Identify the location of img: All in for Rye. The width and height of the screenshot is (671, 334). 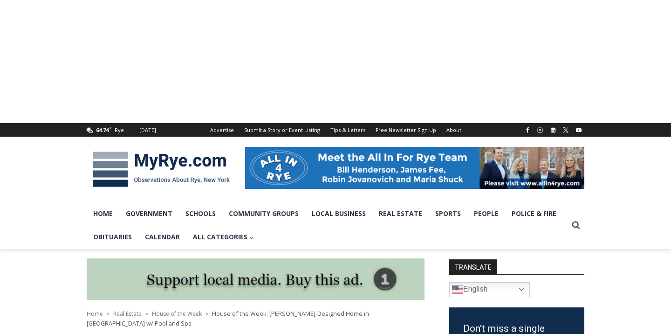
(415, 168).